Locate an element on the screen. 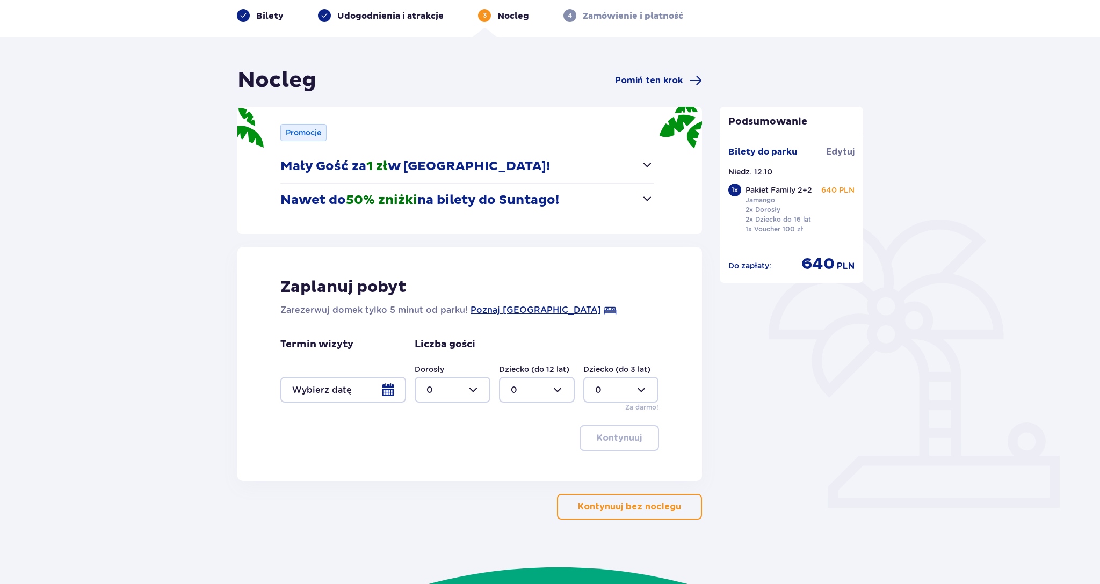 Image resolution: width=1100 pixels, height=584 pixels. span: PLN is located at coordinates (845, 266).